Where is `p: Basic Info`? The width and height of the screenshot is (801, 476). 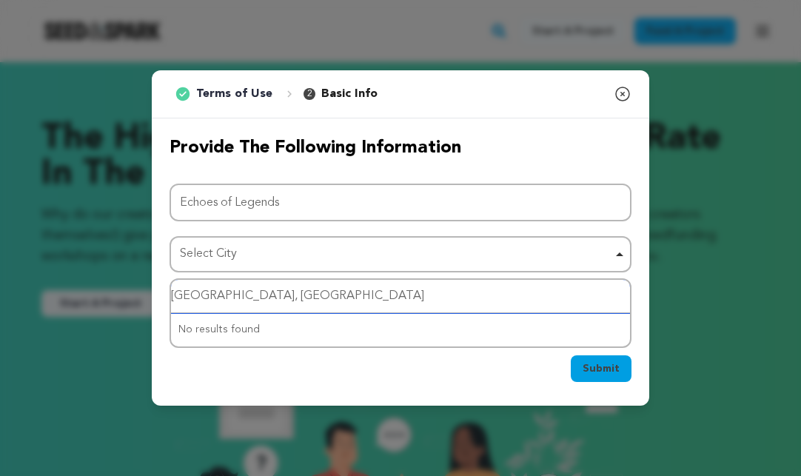
p: Basic Info is located at coordinates (350, 94).